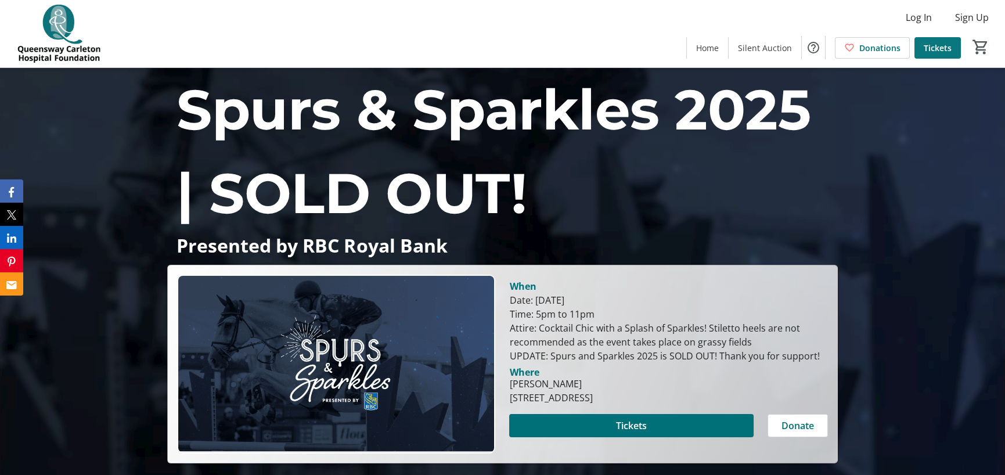  What do you see at coordinates (814, 48) in the screenshot?
I see `button: Help` at bounding box center [814, 48].